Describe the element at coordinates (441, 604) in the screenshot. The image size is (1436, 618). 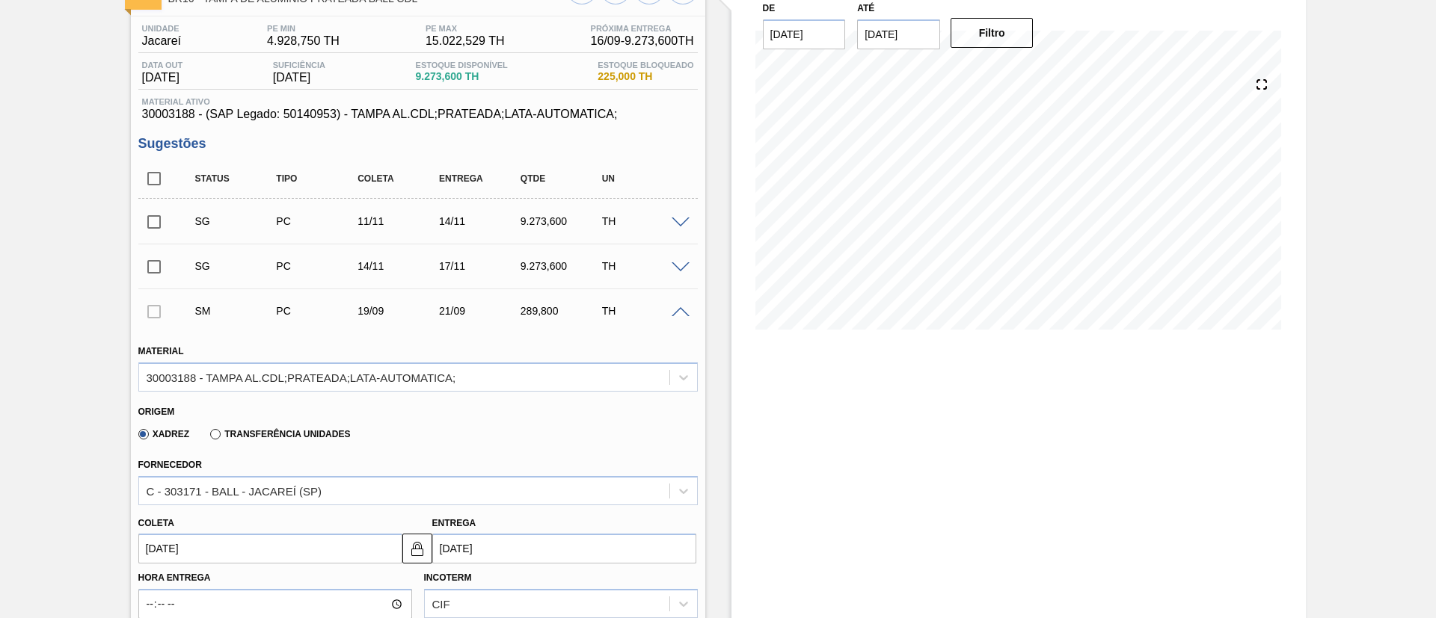
I see `div: CIF` at that location.